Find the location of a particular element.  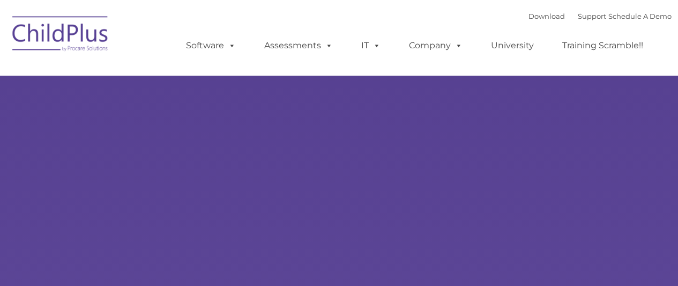

a: Assessments is located at coordinates (298, 46).